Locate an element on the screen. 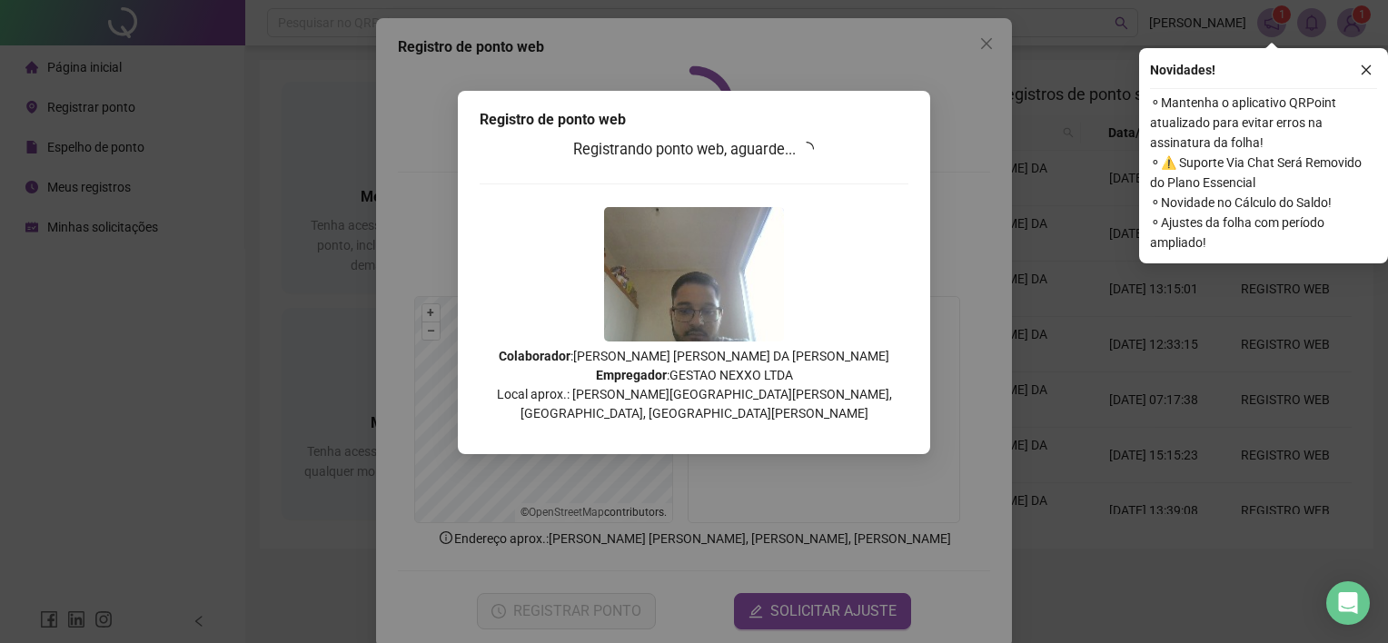 Image resolution: width=1388 pixels, height=643 pixels. div: Registro de ponto web is located at coordinates (694, 120).